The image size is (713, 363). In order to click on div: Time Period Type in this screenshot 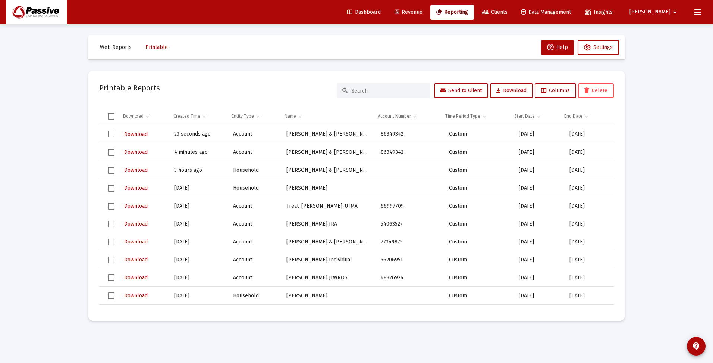, I will do `click(463, 116)`.